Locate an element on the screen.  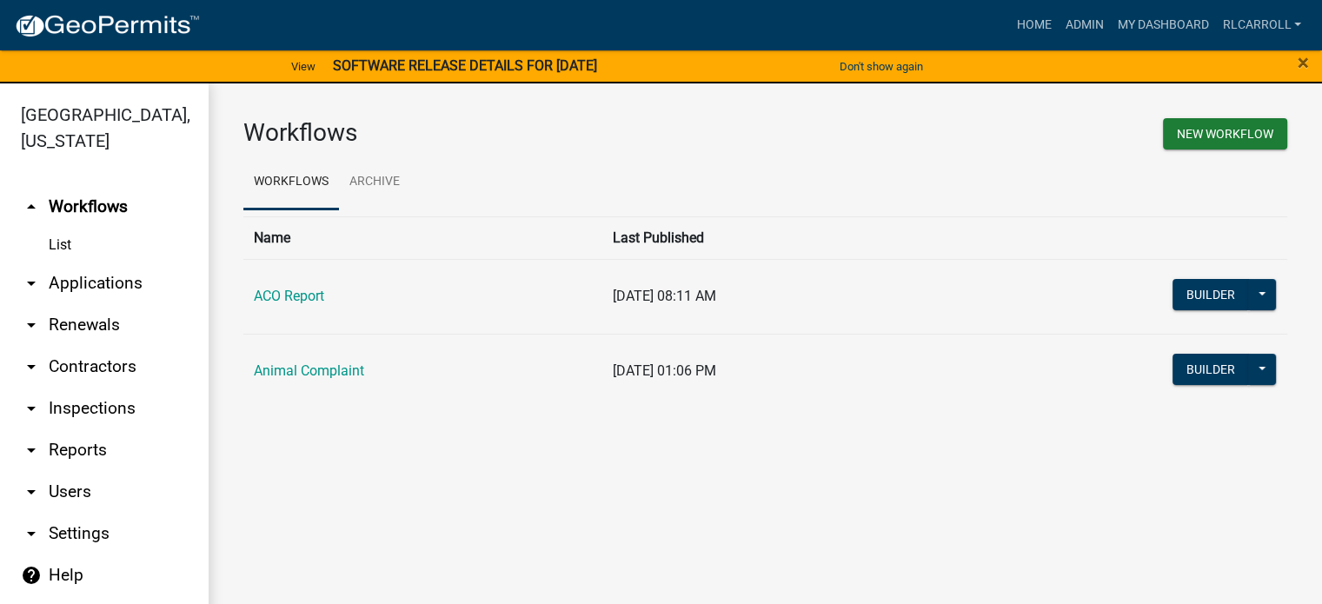
a: Admin is located at coordinates (1083, 25).